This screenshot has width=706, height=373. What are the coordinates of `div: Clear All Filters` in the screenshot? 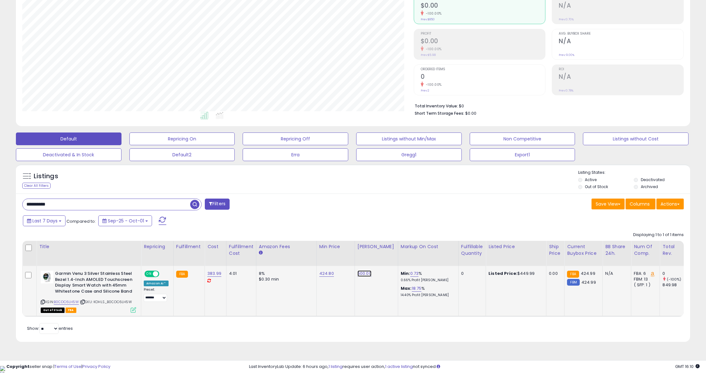 It's located at (36, 186).